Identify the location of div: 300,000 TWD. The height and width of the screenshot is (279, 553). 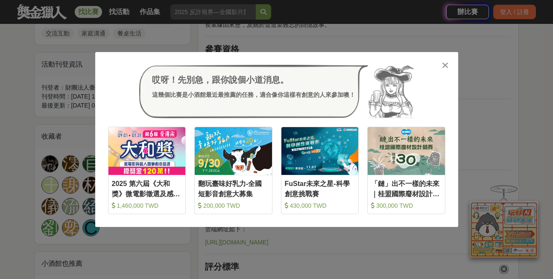
(406, 206).